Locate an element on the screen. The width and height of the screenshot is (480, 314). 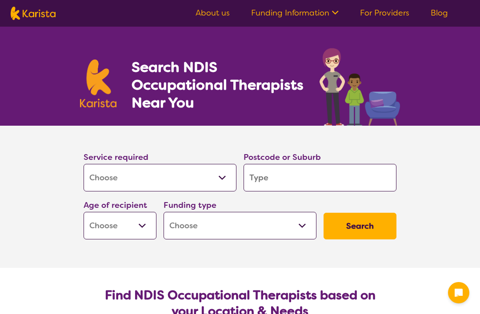
label: Funding type is located at coordinates (190, 205).